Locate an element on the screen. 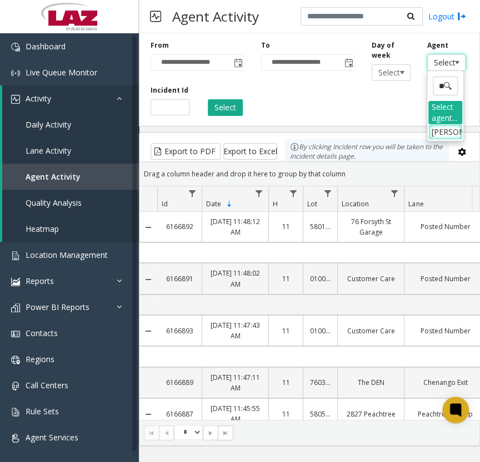 This screenshot has height=462, width=480. button: Select is located at coordinates (225, 108).